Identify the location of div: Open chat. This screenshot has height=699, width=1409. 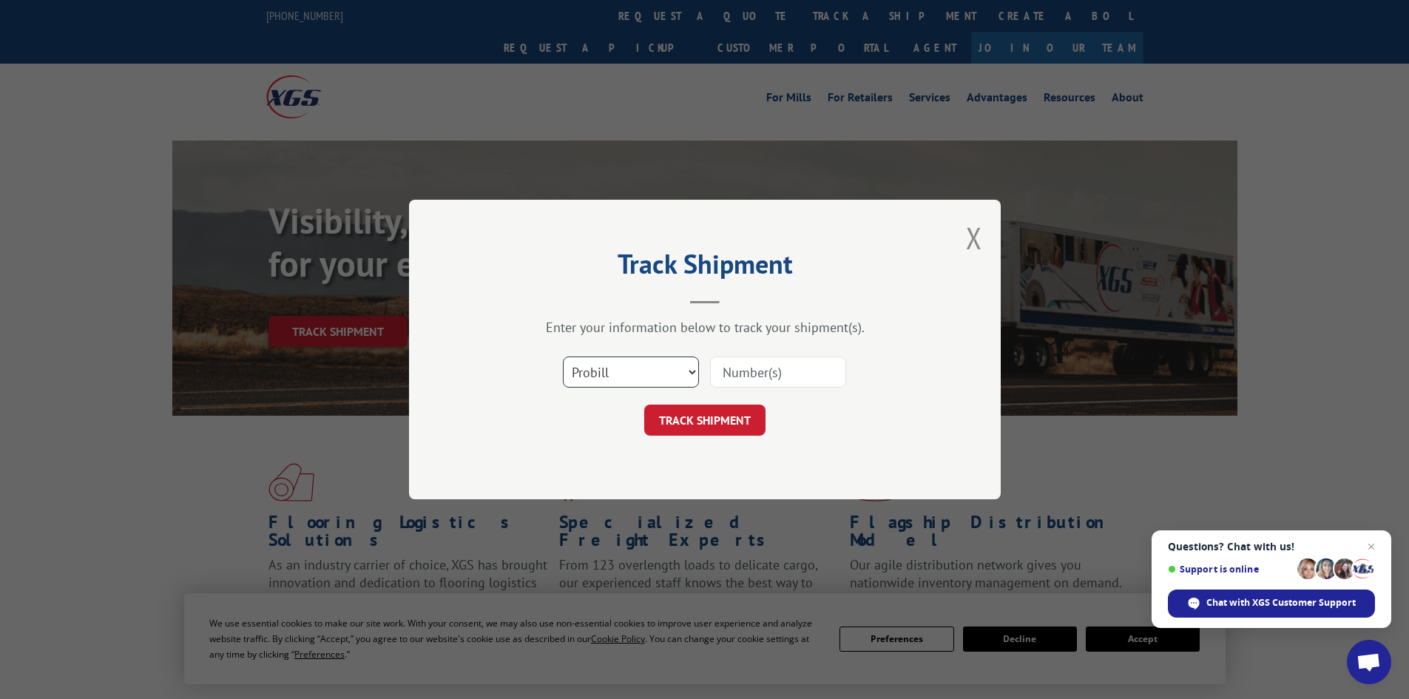
(1369, 662).